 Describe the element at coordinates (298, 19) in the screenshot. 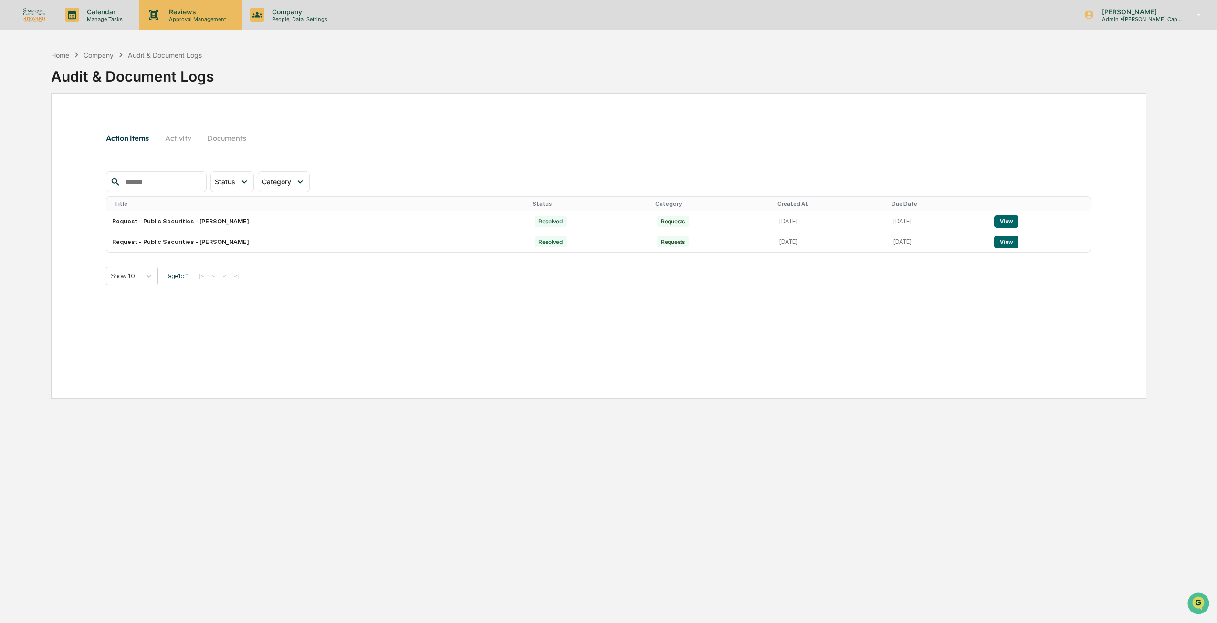

I see `p: People, Data, Settings` at that location.